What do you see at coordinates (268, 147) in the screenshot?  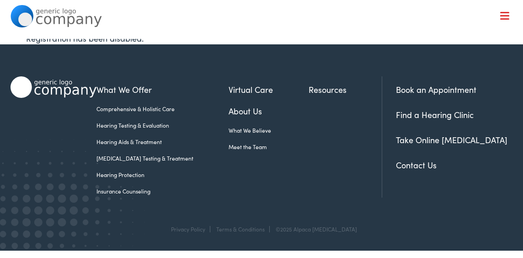 I see `a: Meet the Team` at bounding box center [268, 147].